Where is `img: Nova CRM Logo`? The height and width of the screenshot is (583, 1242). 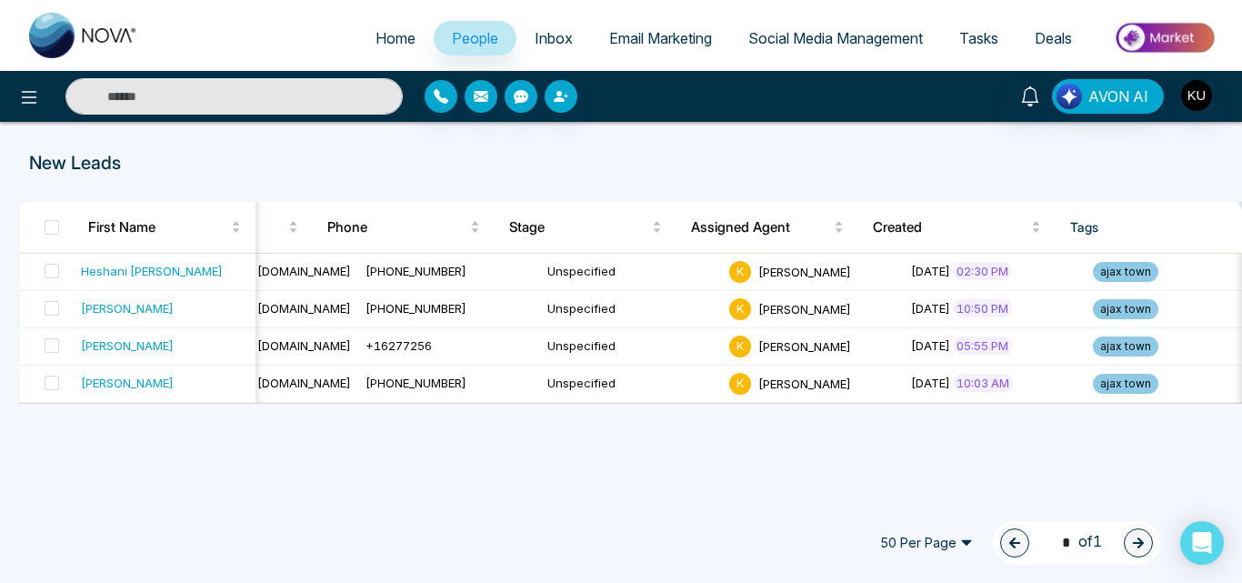
img: Nova CRM Logo is located at coordinates (84, 35).